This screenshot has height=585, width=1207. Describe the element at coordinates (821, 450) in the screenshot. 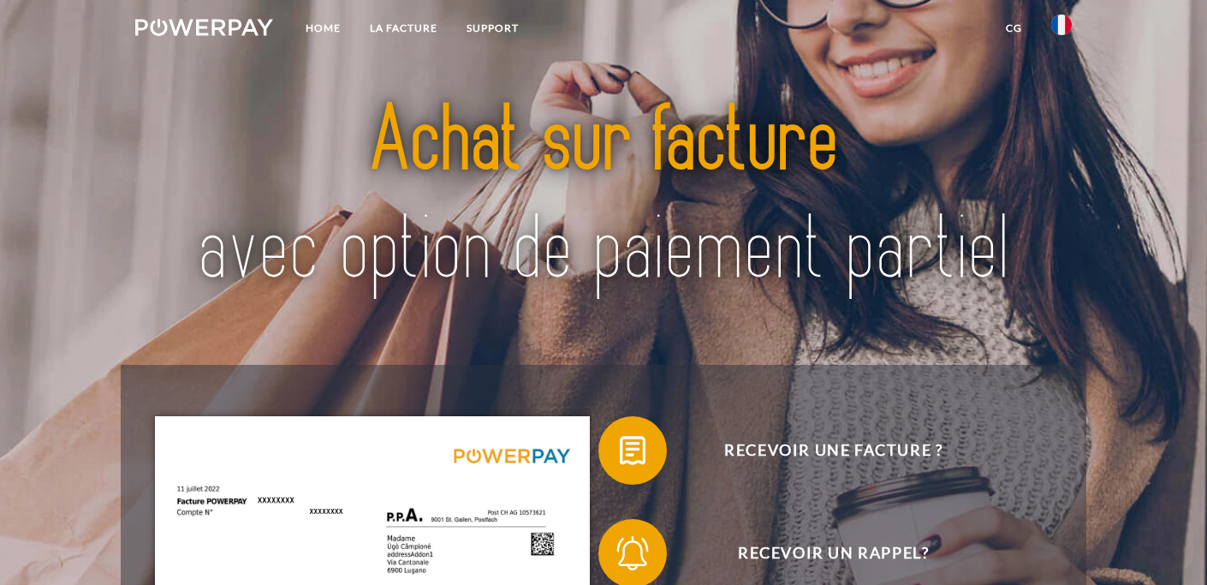

I see `a: Recevoir une facture ?` at that location.